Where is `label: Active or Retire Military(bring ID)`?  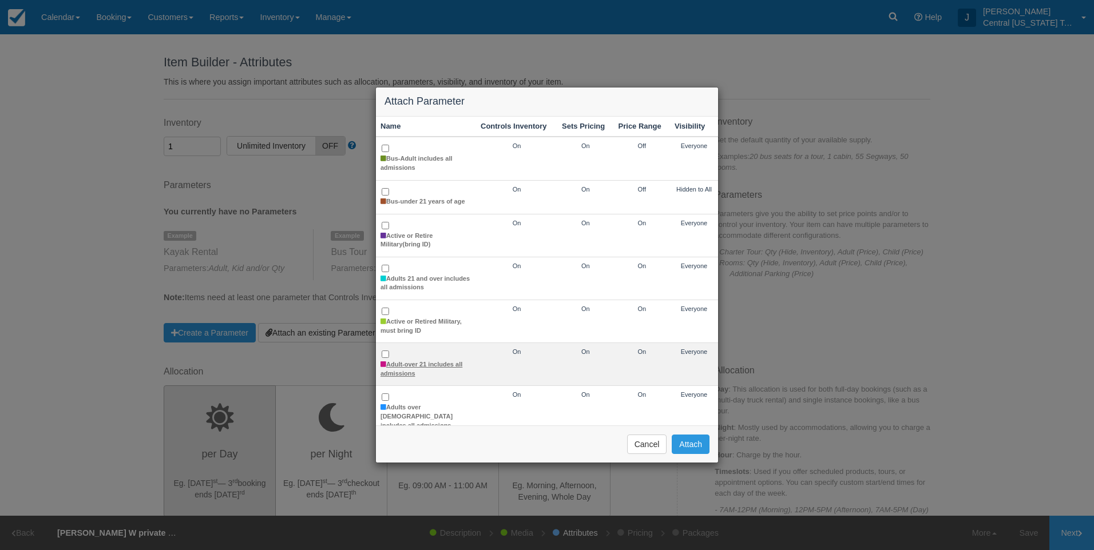 label: Active or Retire Military(bring ID) is located at coordinates (426, 240).